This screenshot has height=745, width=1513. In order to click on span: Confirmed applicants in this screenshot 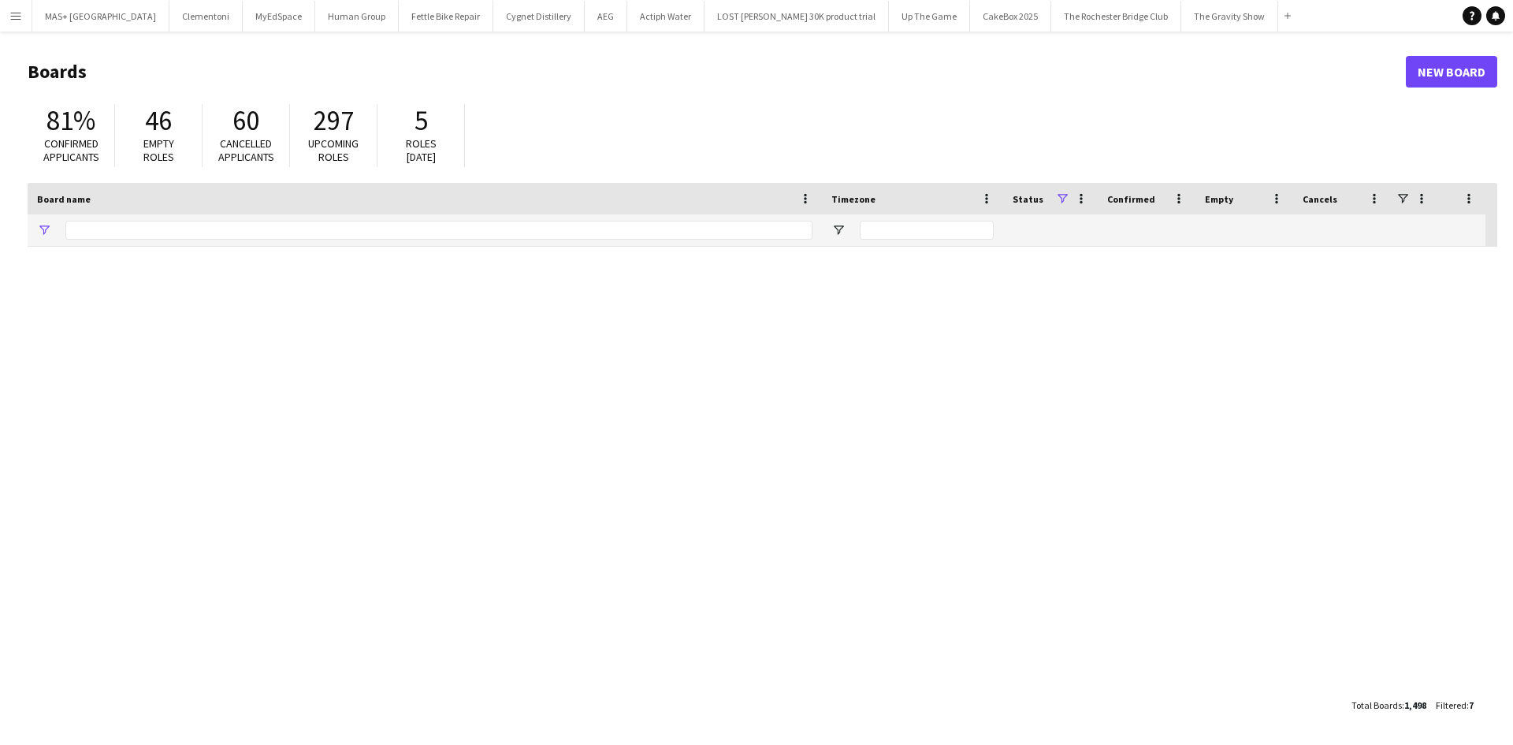, I will do `click(71, 150)`.